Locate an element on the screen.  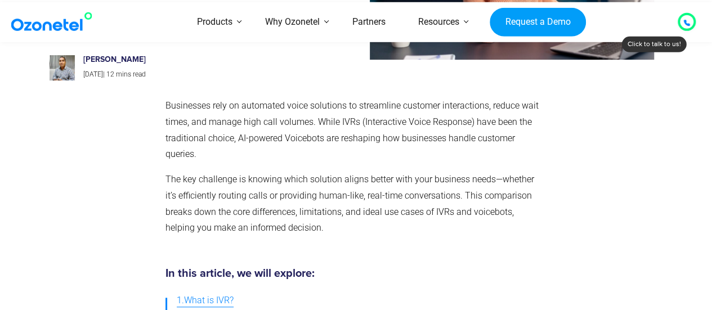
img: prashanth-kancherla_avatar_1-200x200.jpeg is located at coordinates (62, 68).